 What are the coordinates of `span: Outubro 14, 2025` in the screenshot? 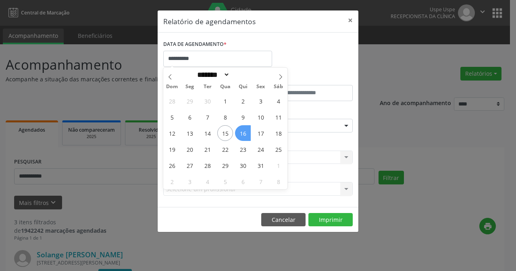 It's located at (207, 133).